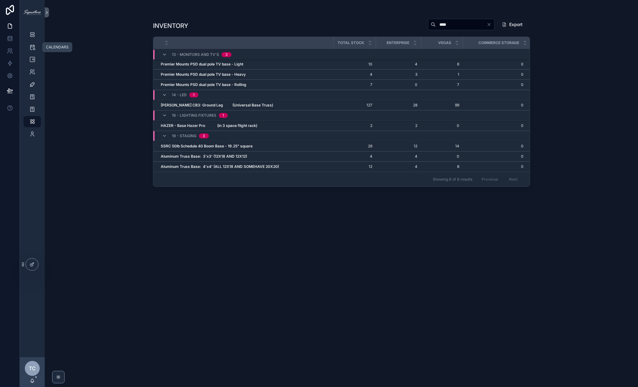 The width and height of the screenshot is (638, 387). I want to click on button: Clear, so click(490, 25).